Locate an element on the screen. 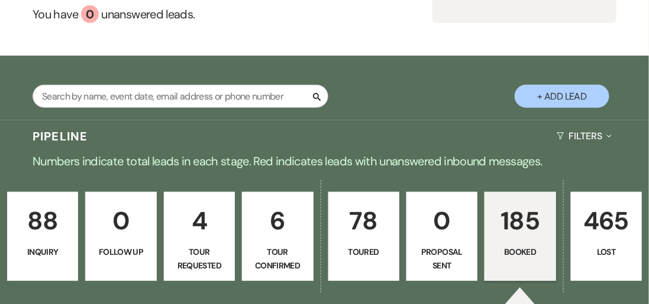 The height and width of the screenshot is (304, 649). p: Lost is located at coordinates (607, 252).